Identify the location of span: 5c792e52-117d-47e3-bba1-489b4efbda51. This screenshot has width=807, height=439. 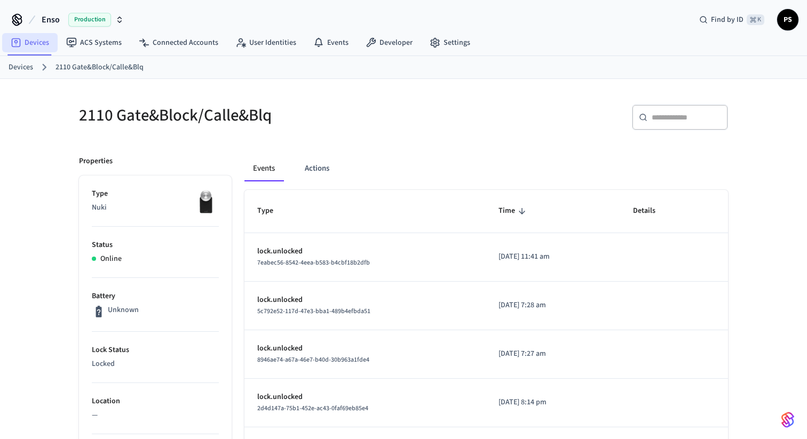
(314, 311).